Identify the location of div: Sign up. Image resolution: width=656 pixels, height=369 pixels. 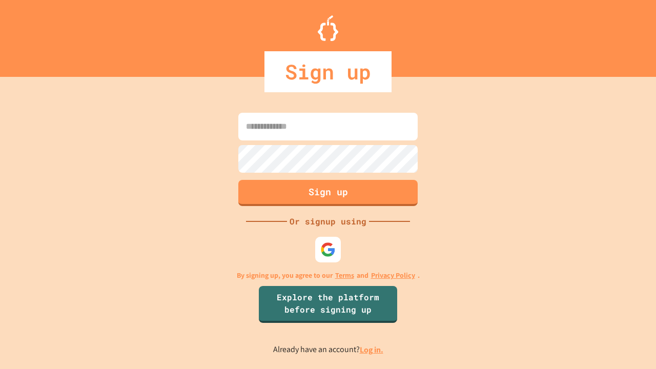
(328, 72).